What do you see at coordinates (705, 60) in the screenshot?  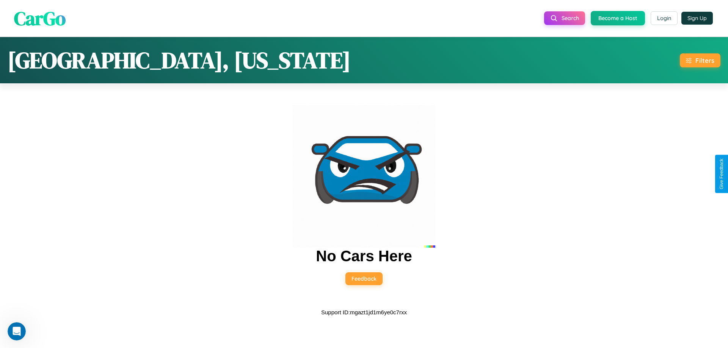 I see `div: Filters` at bounding box center [705, 60].